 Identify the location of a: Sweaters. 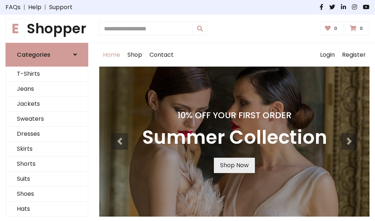
(47, 119).